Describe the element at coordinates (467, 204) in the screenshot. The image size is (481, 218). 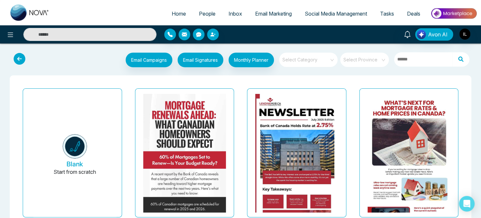
I see `div: Open Intercom Messenger` at that location.